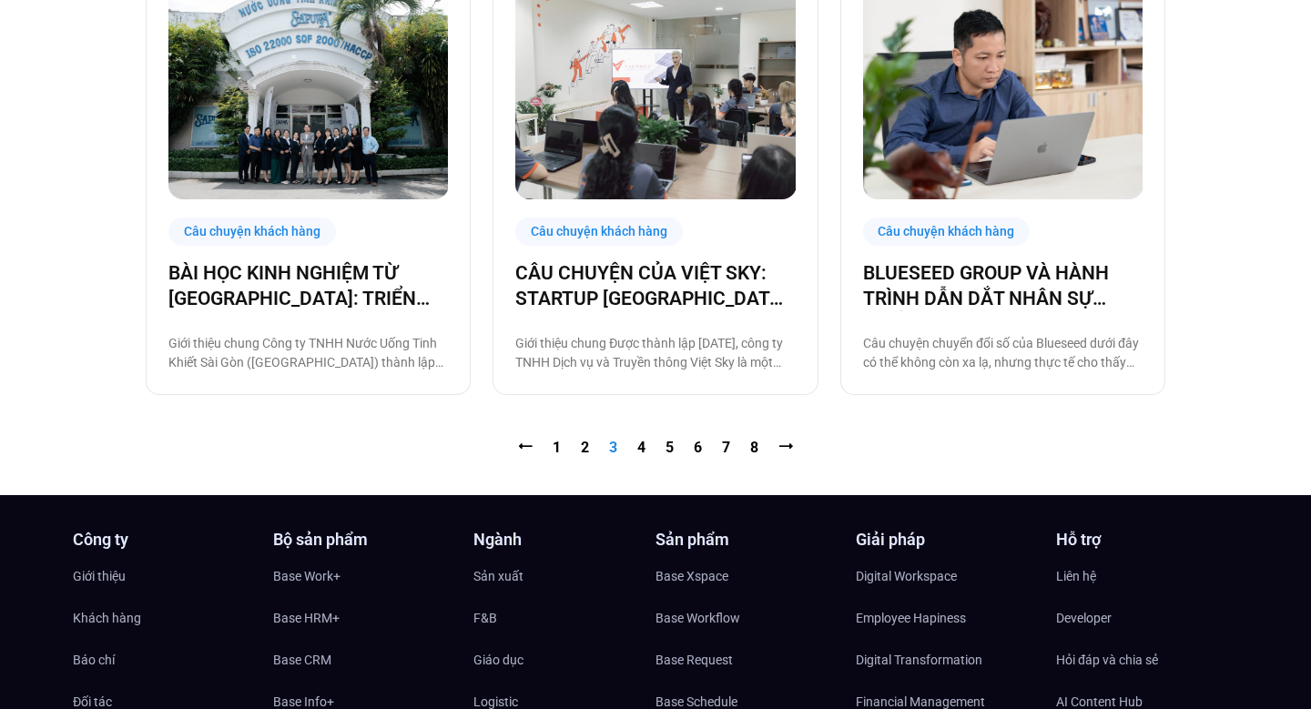 This screenshot has height=709, width=1311. I want to click on a: BLUESEED GROUP VÀ HÀNH TRÌNH DẪN DẮT NHÂN SỰ TRIỂN KHAI CÔNG NGHỆ, so click(1002, 286).